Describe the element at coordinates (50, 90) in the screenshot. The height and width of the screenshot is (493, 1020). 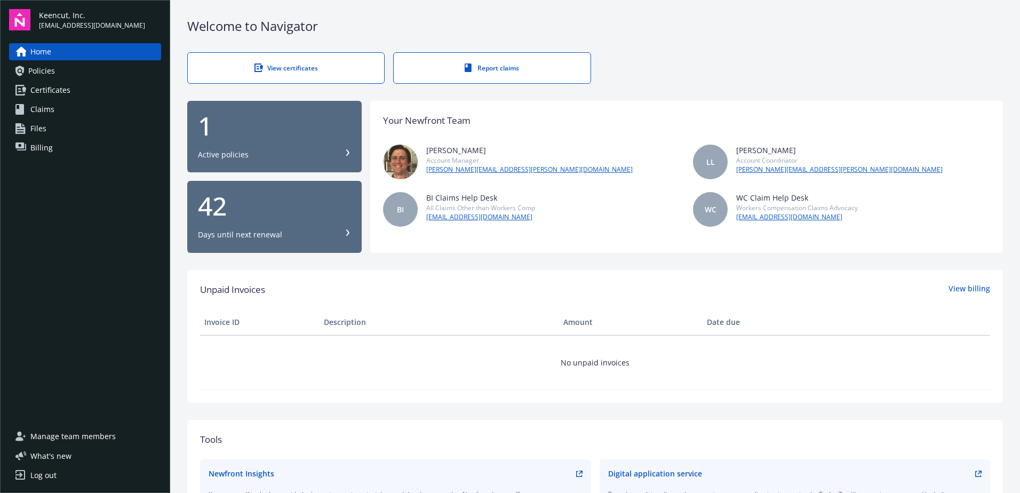
I see `span: Certificates` at that location.